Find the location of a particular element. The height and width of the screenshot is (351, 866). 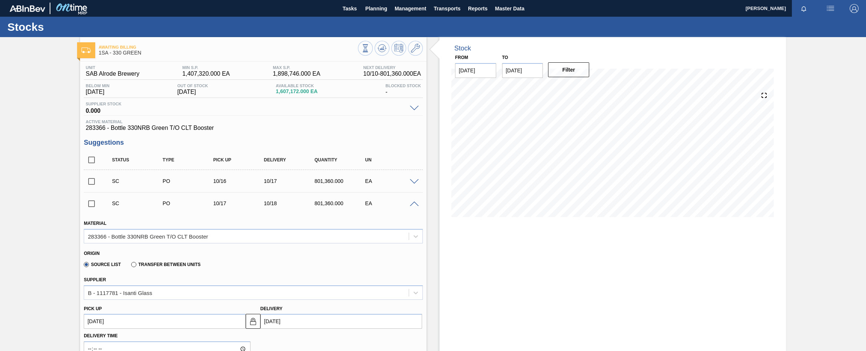

label: From is located at coordinates (461, 57).